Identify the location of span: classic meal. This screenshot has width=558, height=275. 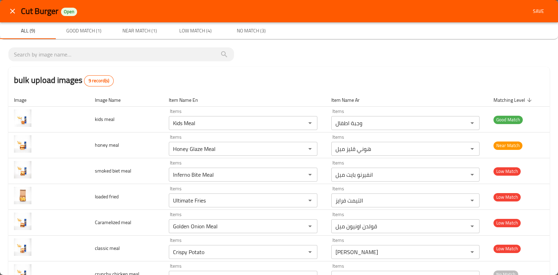
(107, 248).